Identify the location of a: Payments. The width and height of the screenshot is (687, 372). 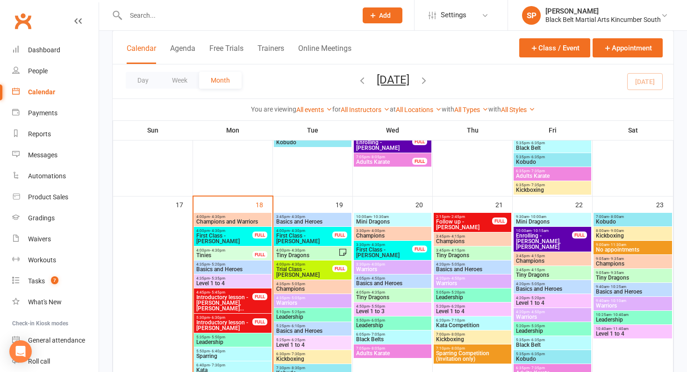
(55, 113).